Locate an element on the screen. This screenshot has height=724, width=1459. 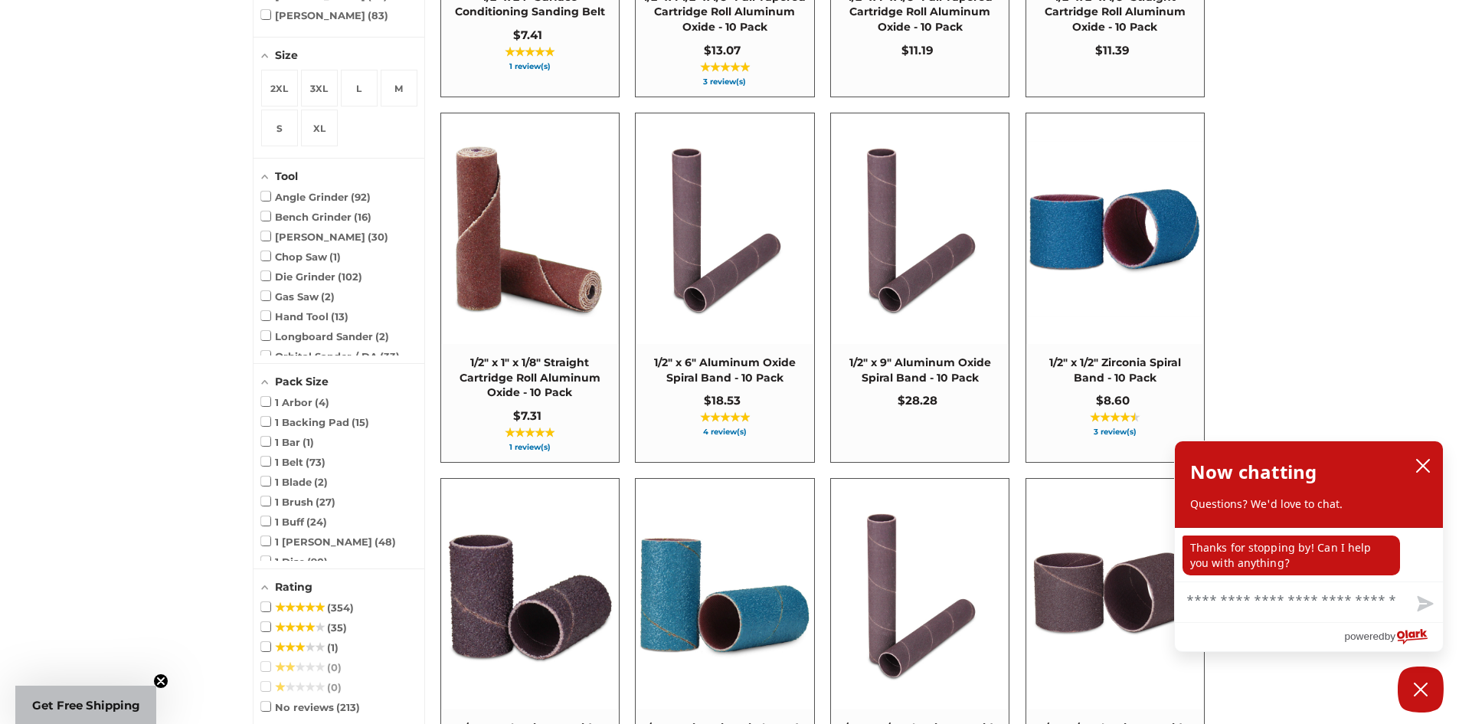
span: $13.07 is located at coordinates (722, 50).